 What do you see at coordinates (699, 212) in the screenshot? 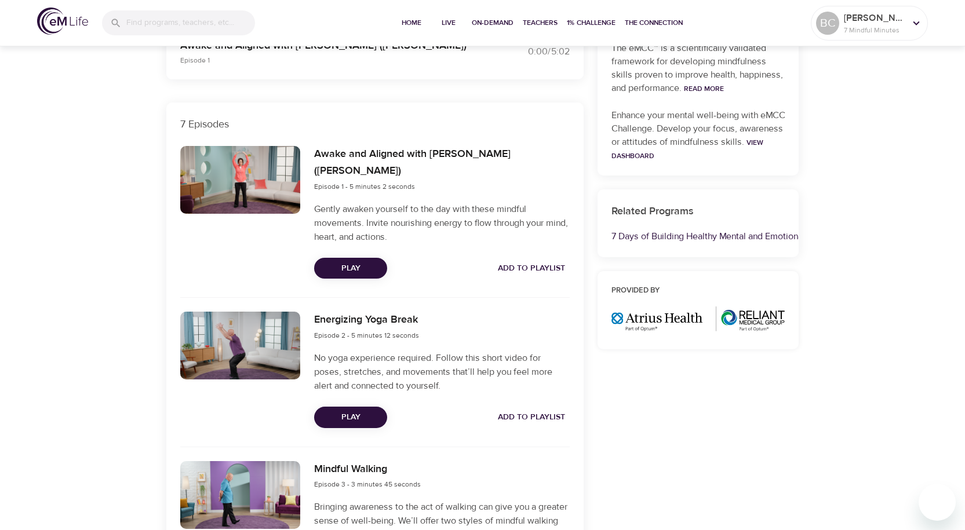
I see `h6: Related Programs` at bounding box center [699, 212].